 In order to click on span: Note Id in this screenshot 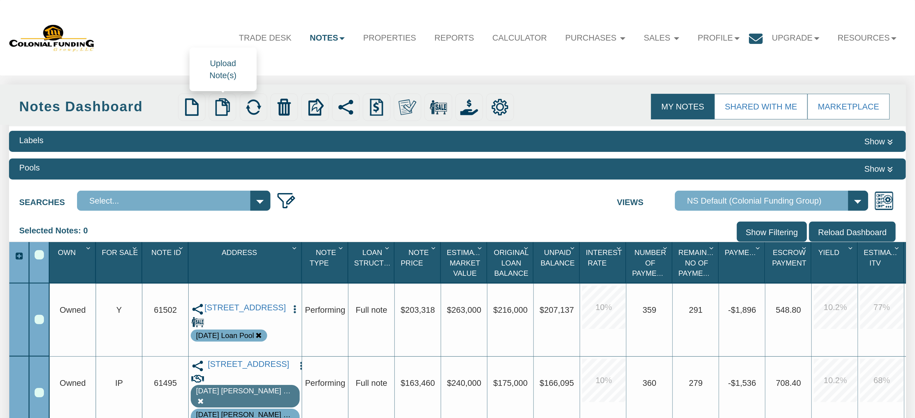, I will do `click(166, 252)`.